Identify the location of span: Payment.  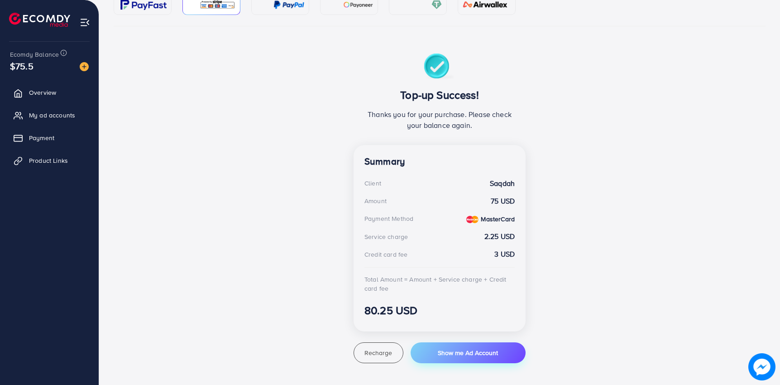
(42, 138).